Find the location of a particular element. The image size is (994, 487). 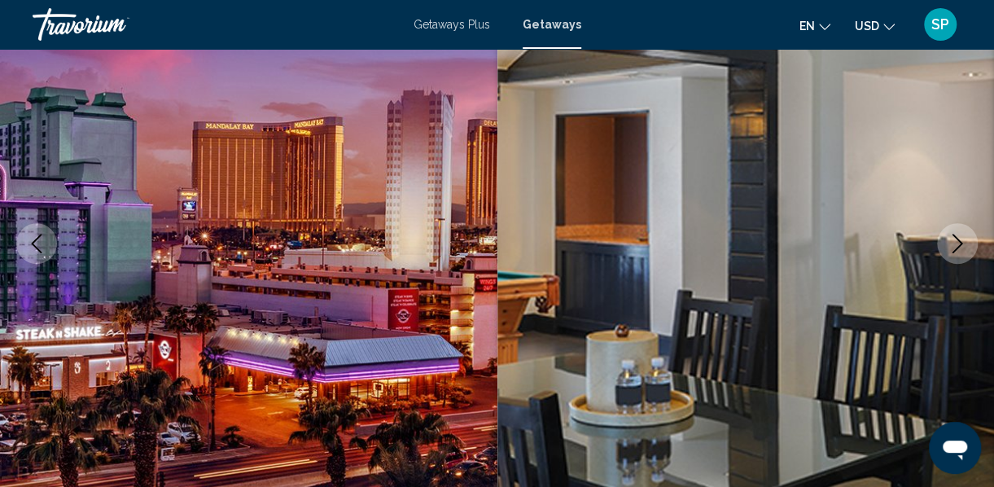

a: Travorium is located at coordinates (215, 24).